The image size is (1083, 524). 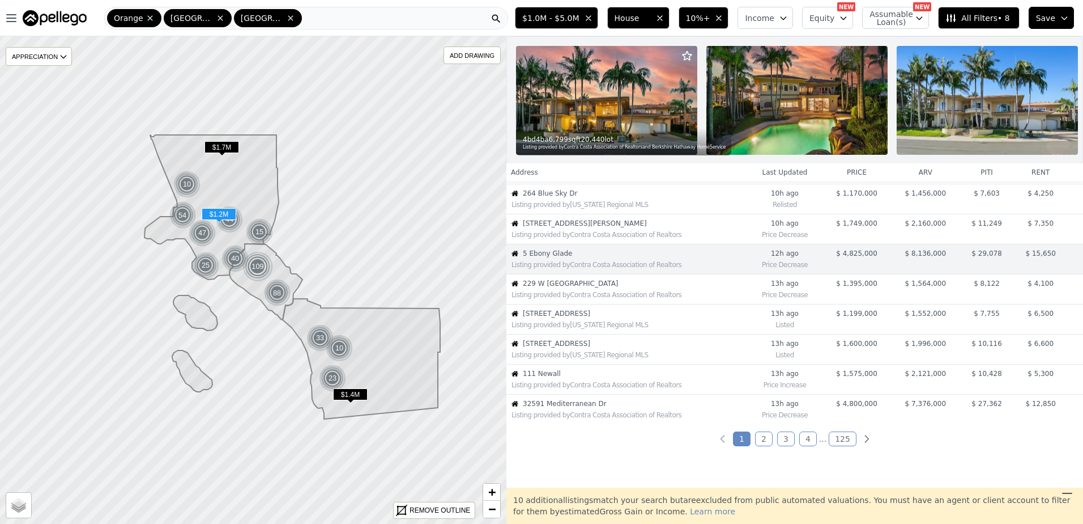 I want to click on ul: Pagination, so click(x=795, y=439).